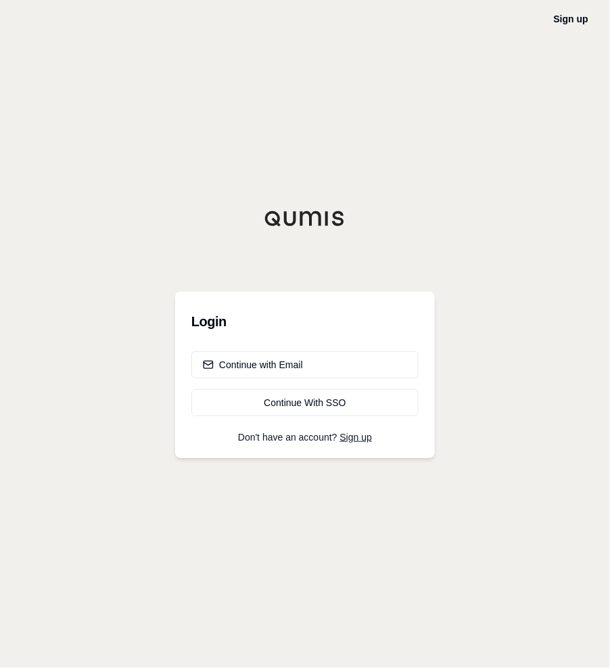 This screenshot has height=668, width=610. What do you see at coordinates (305, 402) in the screenshot?
I see `div: Continue With SSO` at bounding box center [305, 402].